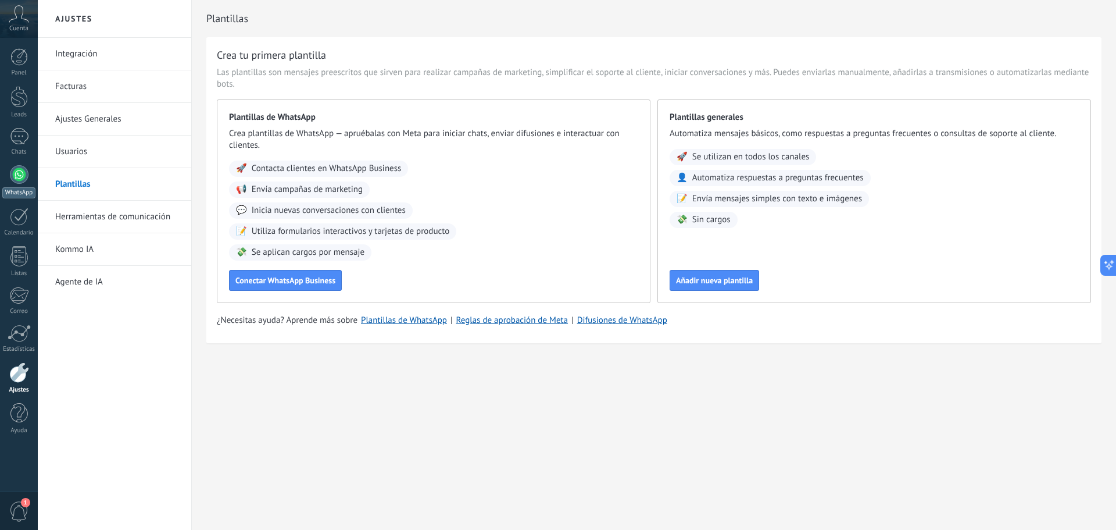 The width and height of the screenshot is (1116, 530). Describe the element at coordinates (117, 152) in the screenshot. I see `a: Usuarios` at that location.